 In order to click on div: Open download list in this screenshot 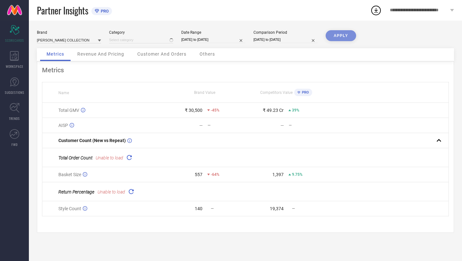, I will do `click(376, 10)`.